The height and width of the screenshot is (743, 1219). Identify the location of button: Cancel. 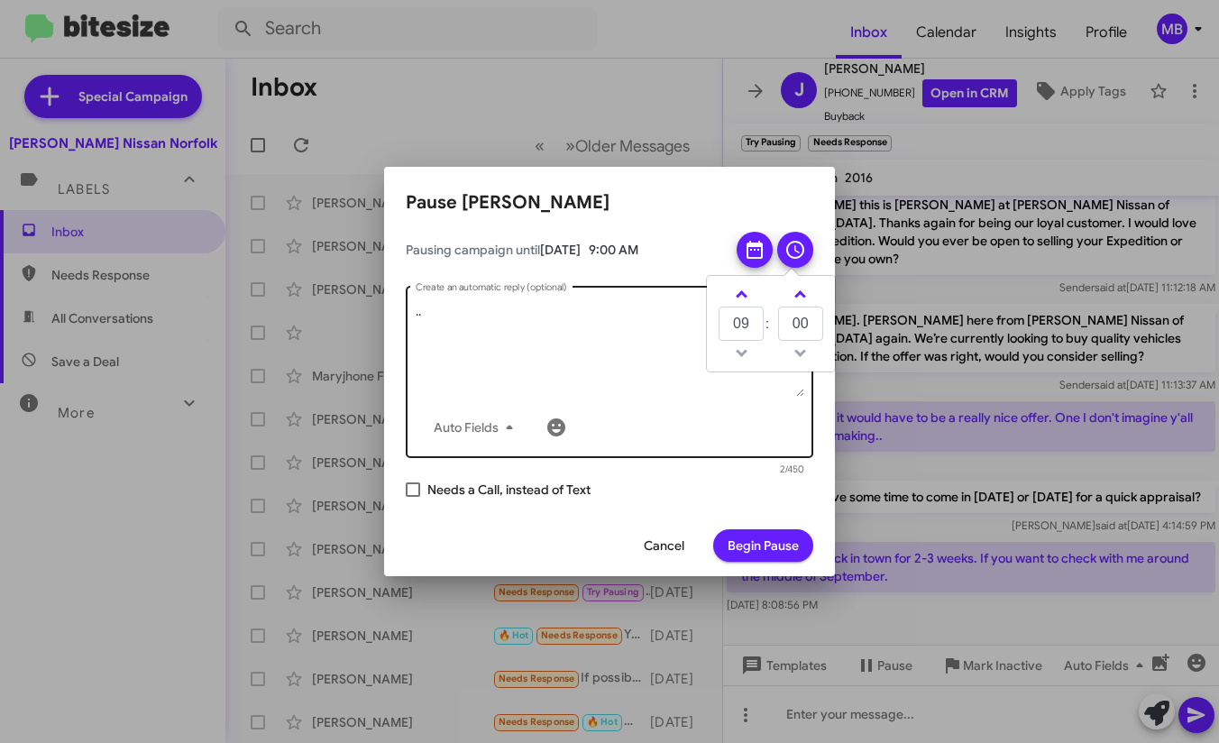
(663, 545).